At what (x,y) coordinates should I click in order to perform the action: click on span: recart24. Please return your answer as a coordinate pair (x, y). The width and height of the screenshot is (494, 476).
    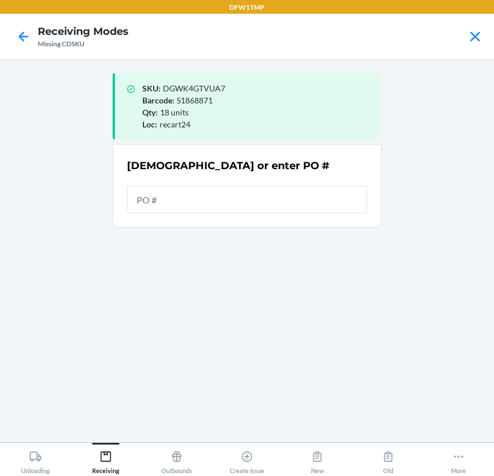
    Looking at the image, I should click on (175, 124).